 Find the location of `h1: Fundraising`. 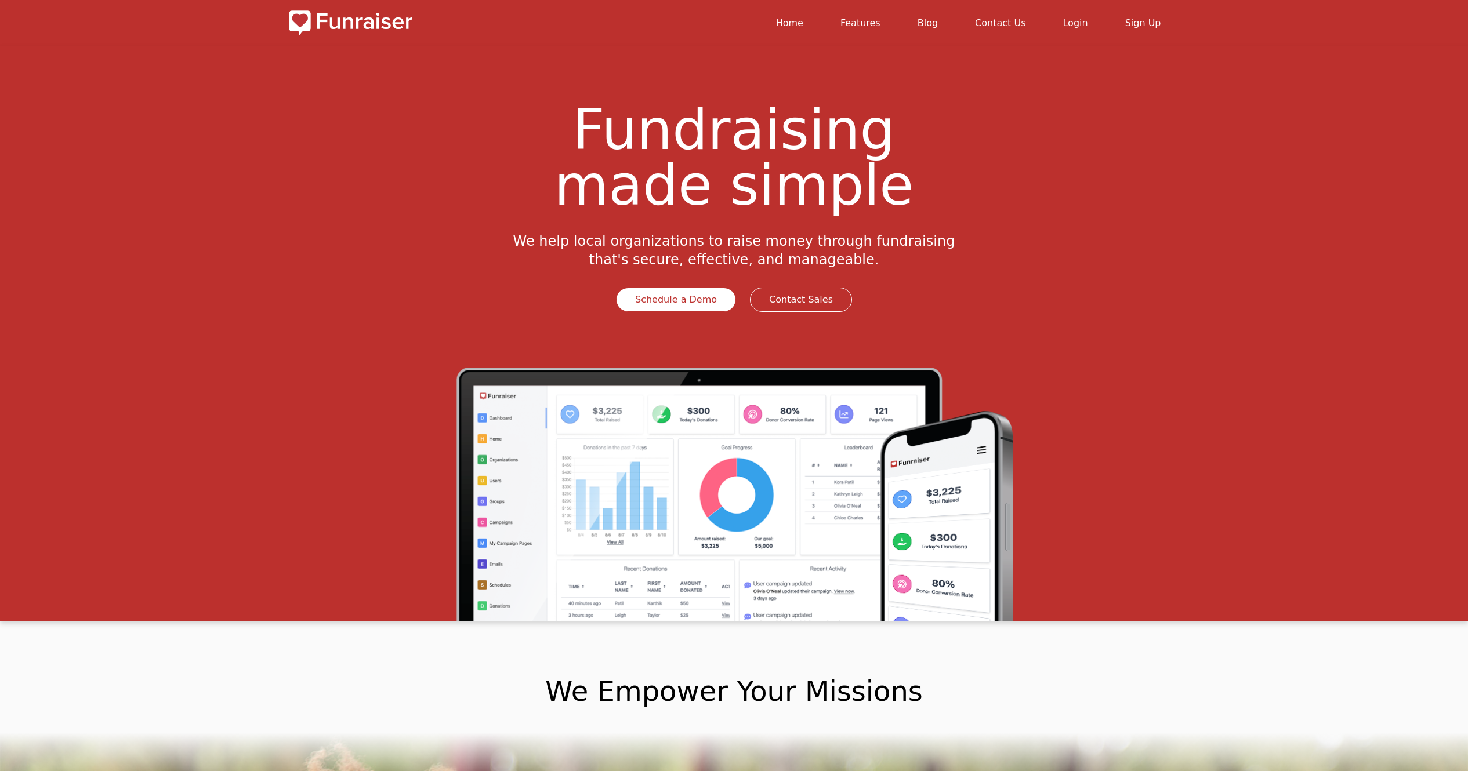

h1: Fundraising is located at coordinates (734, 167).